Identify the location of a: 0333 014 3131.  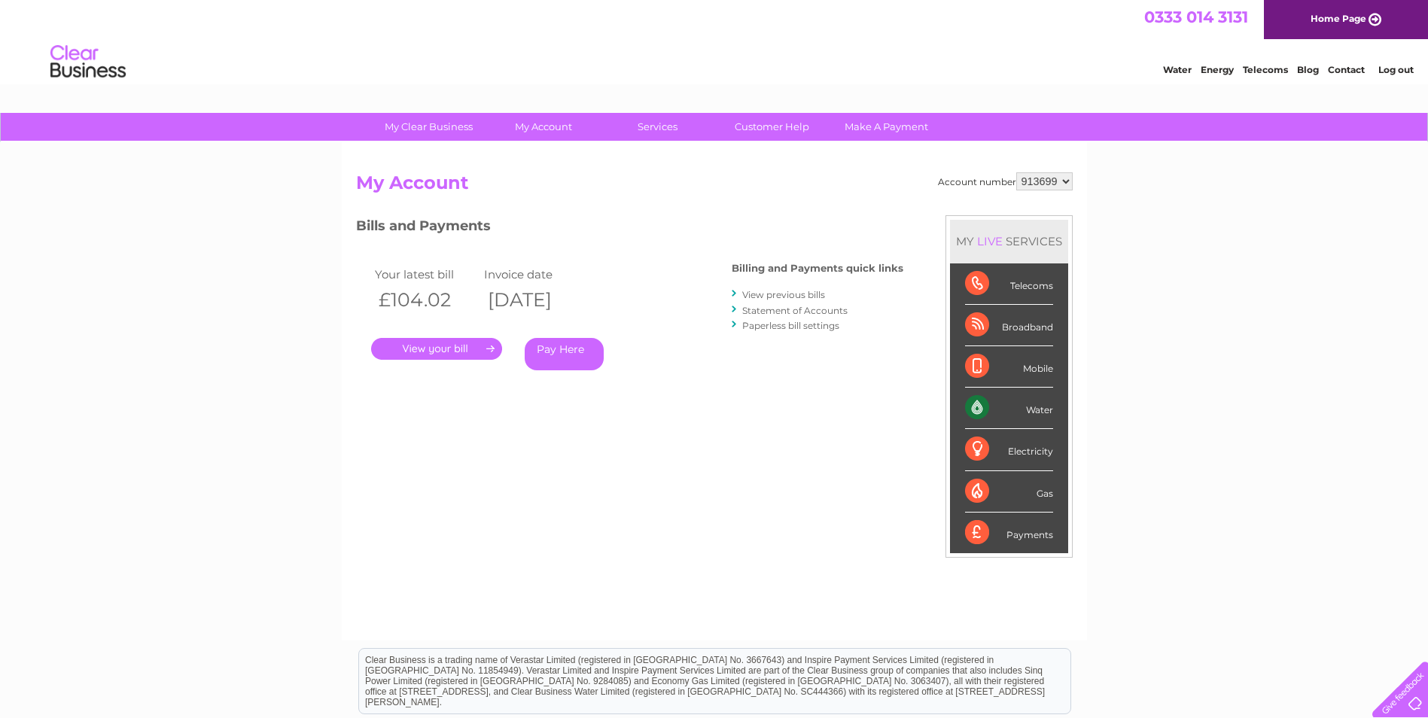
(1196, 17).